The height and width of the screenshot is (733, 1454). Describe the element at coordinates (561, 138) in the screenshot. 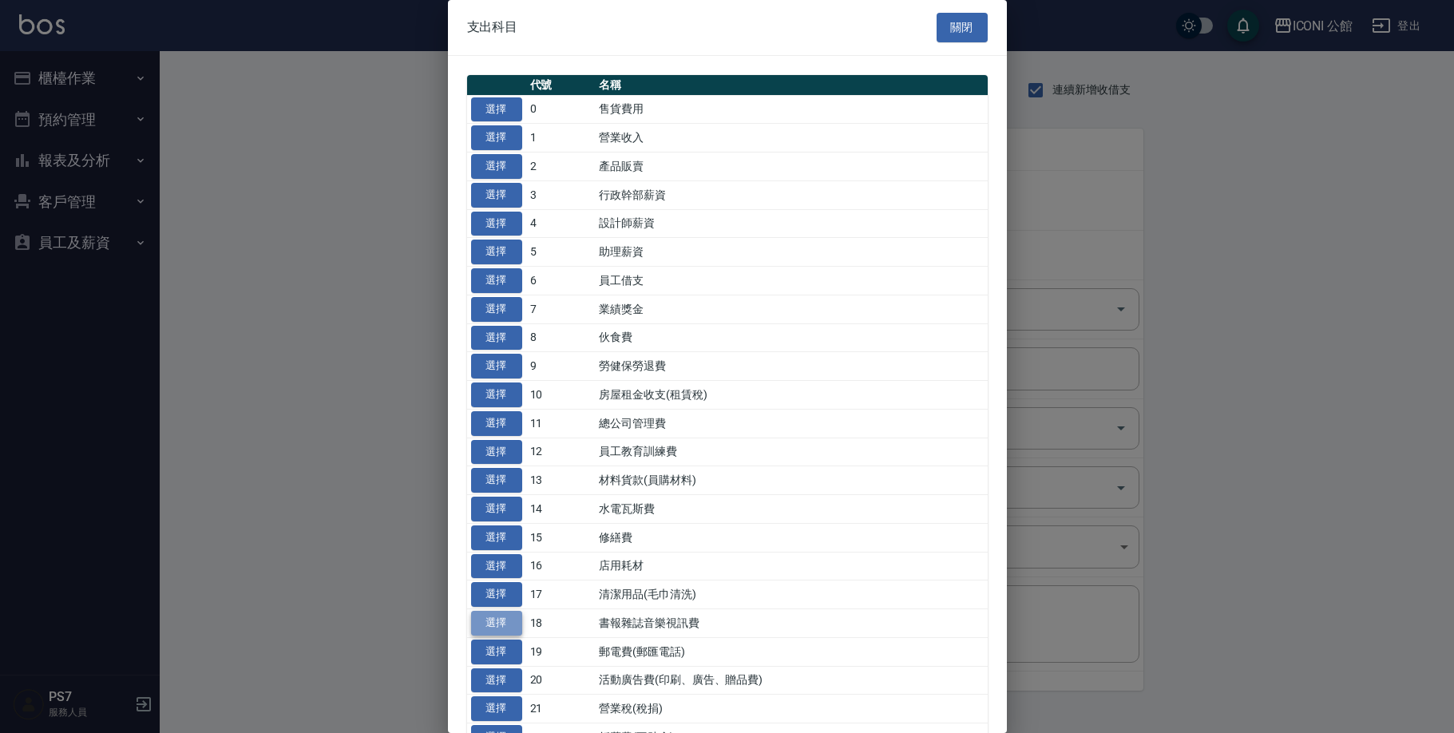

I see `td: 1` at that location.